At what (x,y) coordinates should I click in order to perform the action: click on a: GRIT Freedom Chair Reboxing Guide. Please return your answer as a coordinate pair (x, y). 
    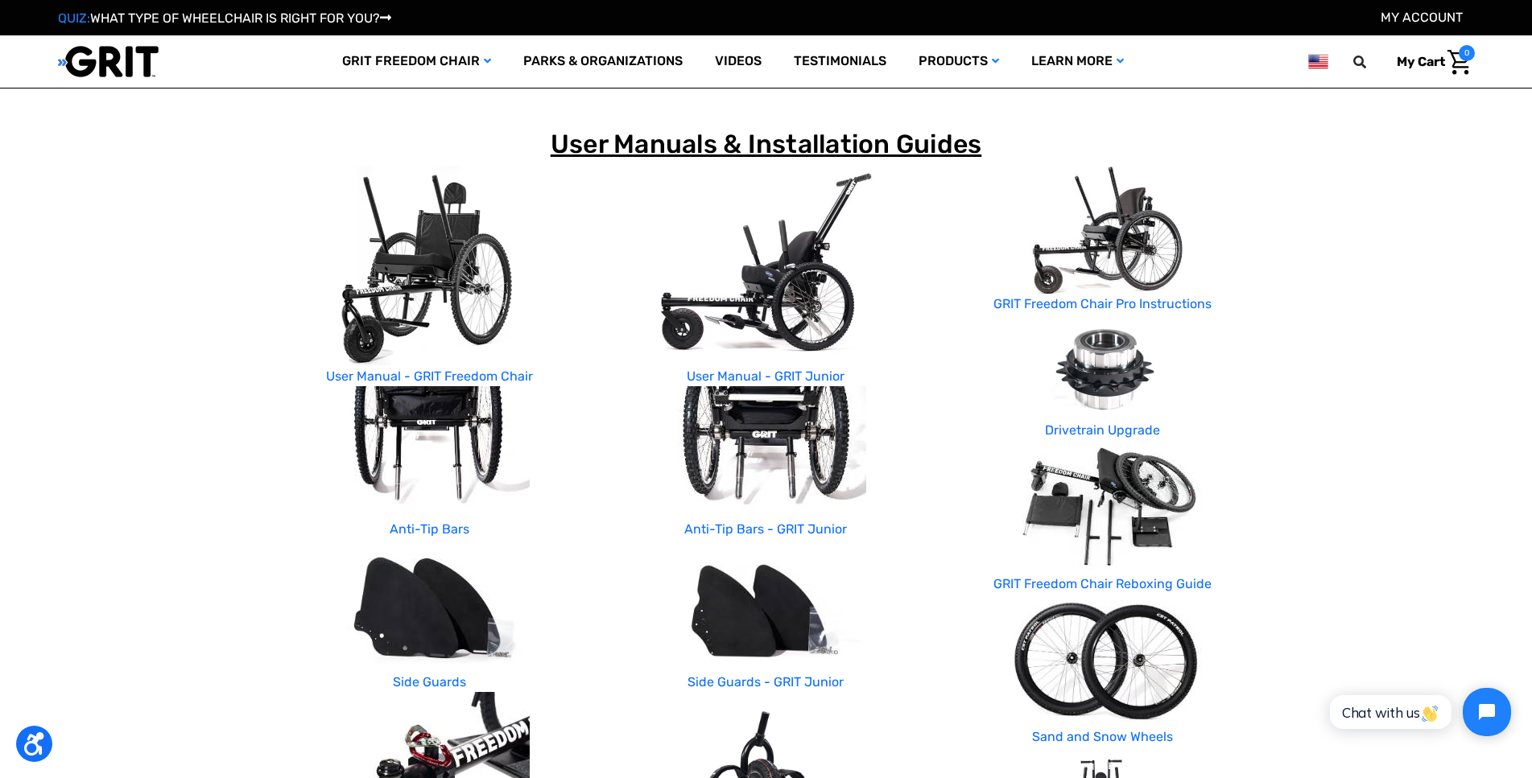
    Looking at the image, I should click on (1102, 583).